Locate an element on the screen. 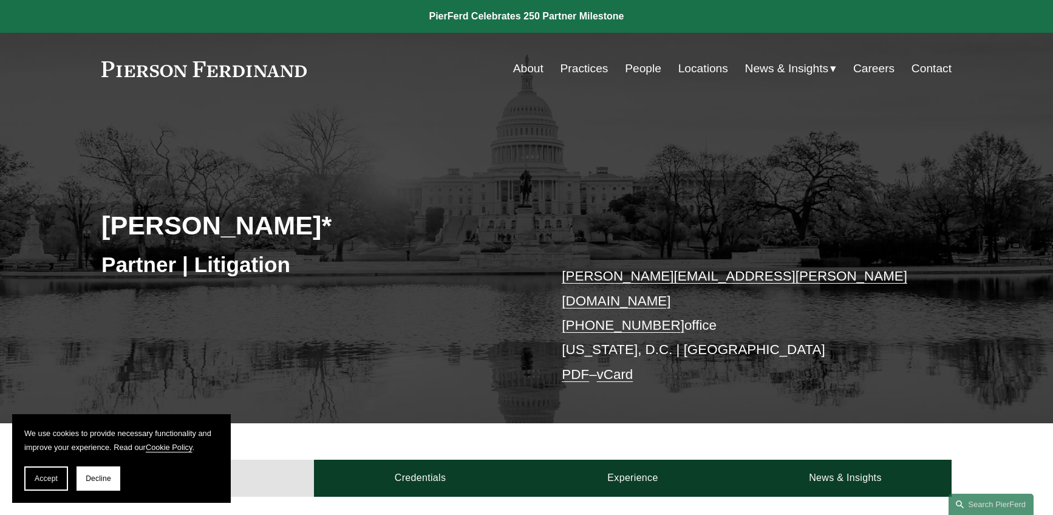 The image size is (1053, 515). a: Careers is located at coordinates (874, 69).